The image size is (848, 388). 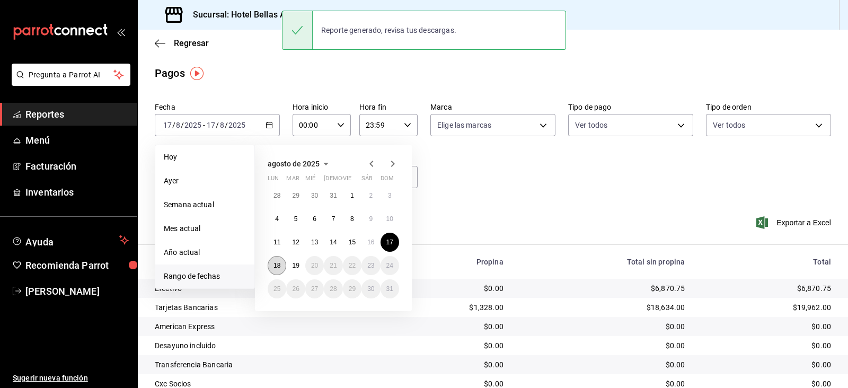 I want to click on abbr: jueves, so click(x=355, y=180).